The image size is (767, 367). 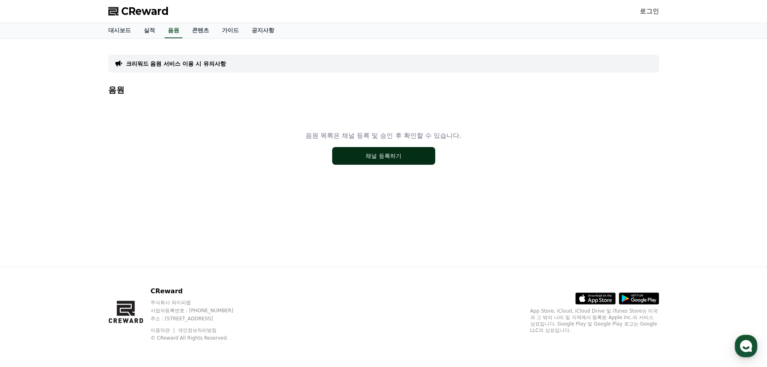 I want to click on a: 대시보드, so click(x=120, y=31).